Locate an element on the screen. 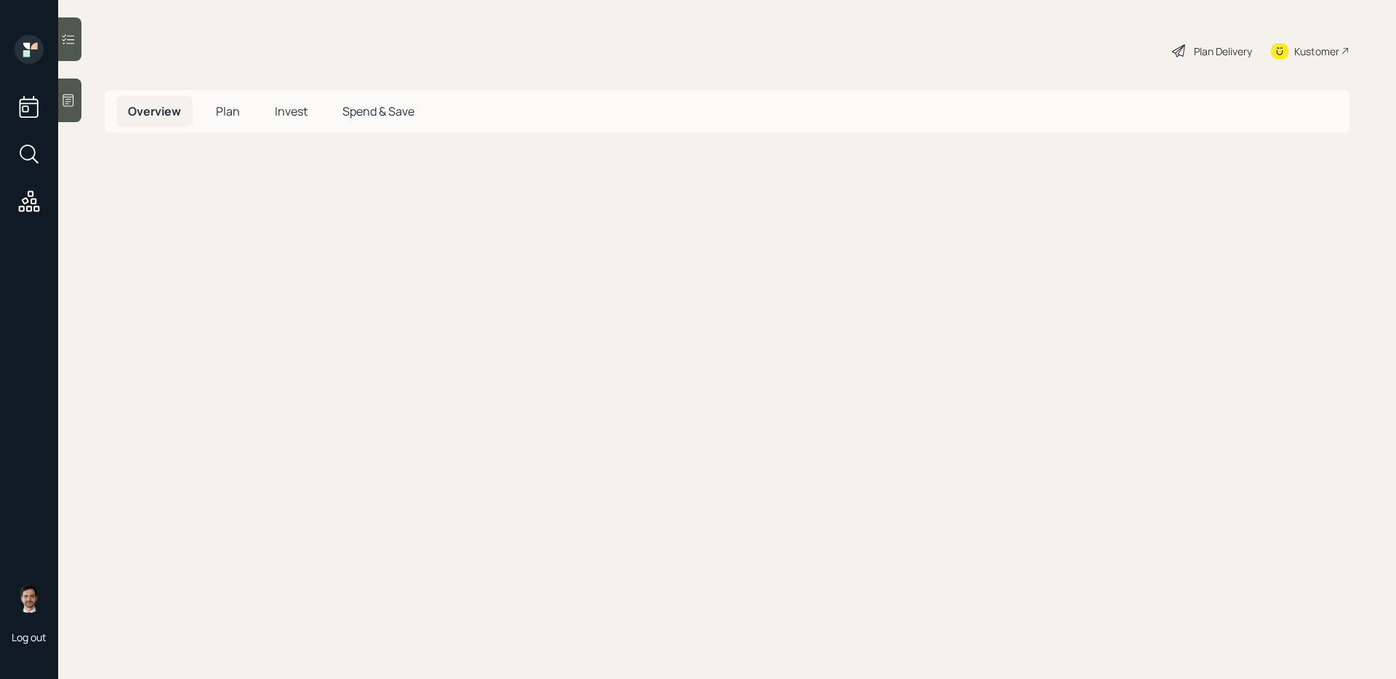  img: jonah-coleman-headshot.png is located at coordinates (29, 598).